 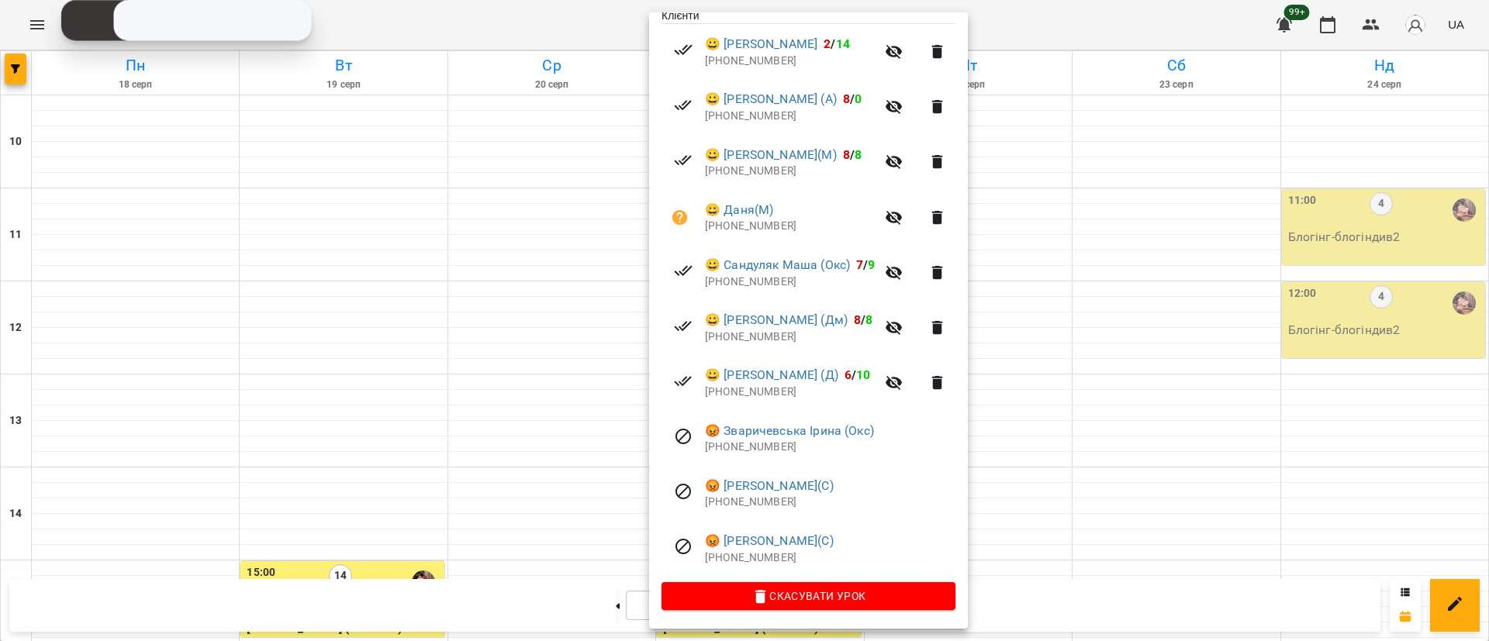 I want to click on a: 😀 Даня(М), so click(x=739, y=210).